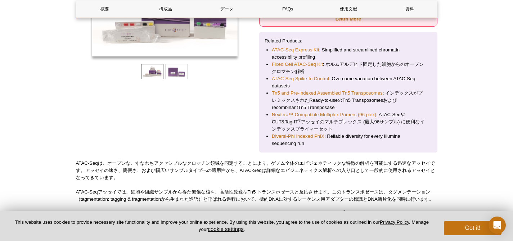 The image size is (513, 241). I want to click on li: : ホルムアルデヒド固定した細胞からのオープンクロマチン解析, so click(348, 68).